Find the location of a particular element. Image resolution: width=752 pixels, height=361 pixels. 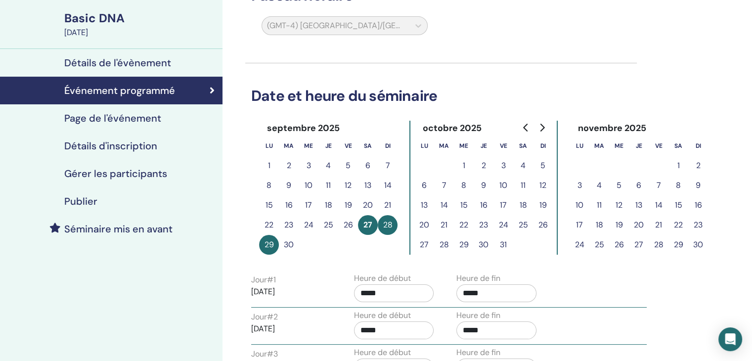

button: 8 is located at coordinates (269, 185).